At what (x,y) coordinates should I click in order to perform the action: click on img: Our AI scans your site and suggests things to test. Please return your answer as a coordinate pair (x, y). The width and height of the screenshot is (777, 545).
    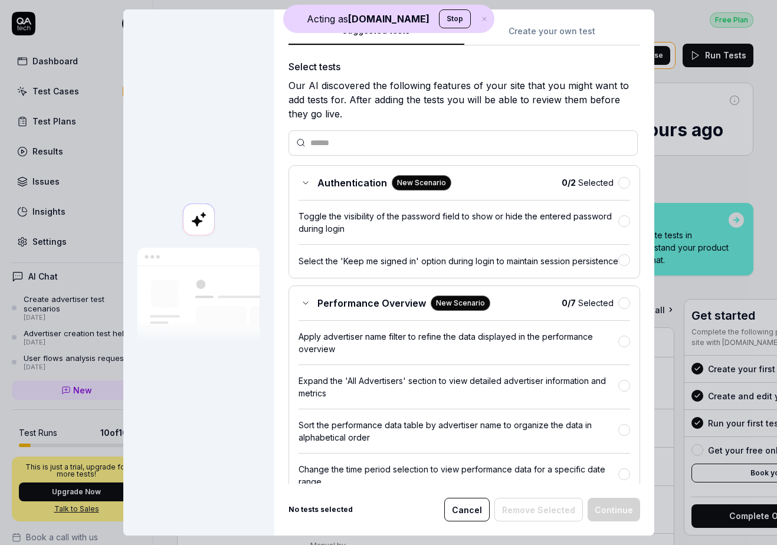
    Looking at the image, I should click on (199, 294).